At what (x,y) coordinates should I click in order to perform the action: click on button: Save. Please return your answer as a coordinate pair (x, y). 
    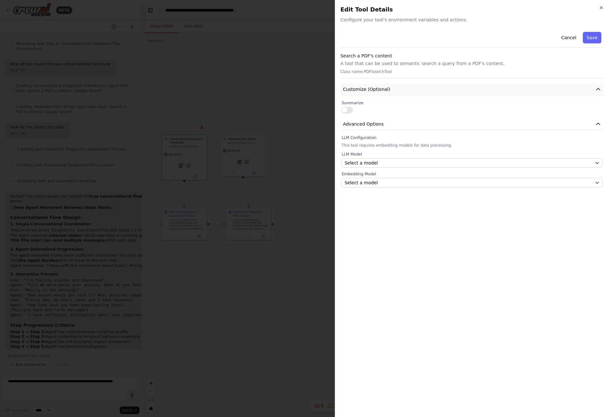
    Looking at the image, I should click on (592, 38).